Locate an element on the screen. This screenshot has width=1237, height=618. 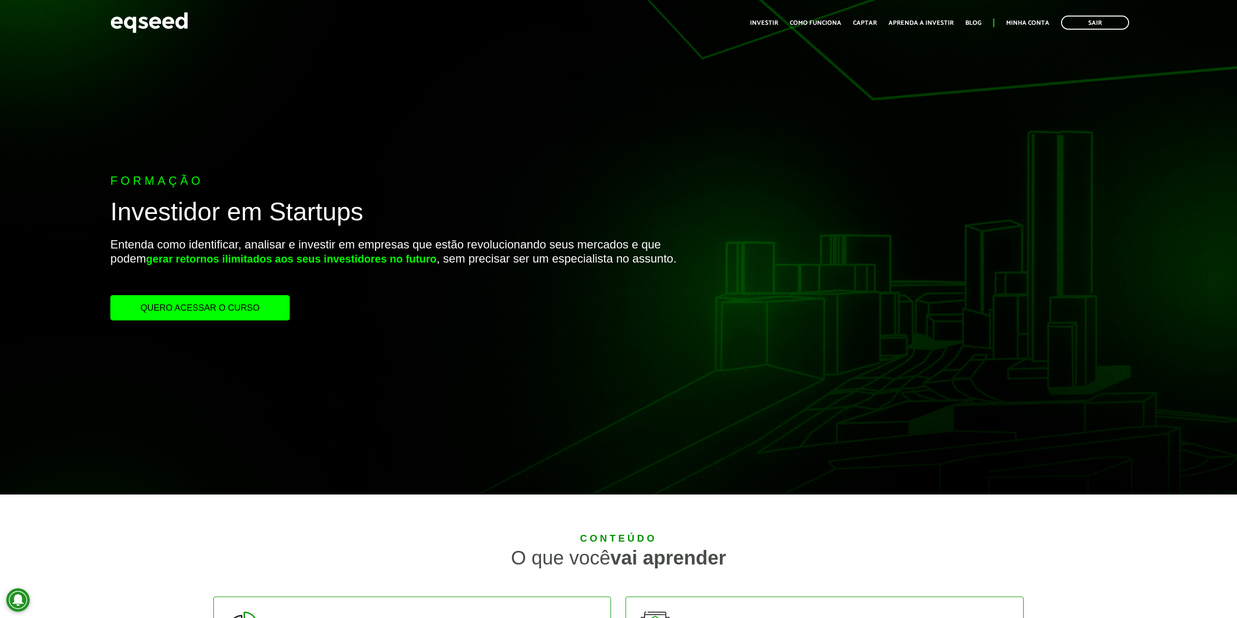
a: Blog is located at coordinates (973, 23).